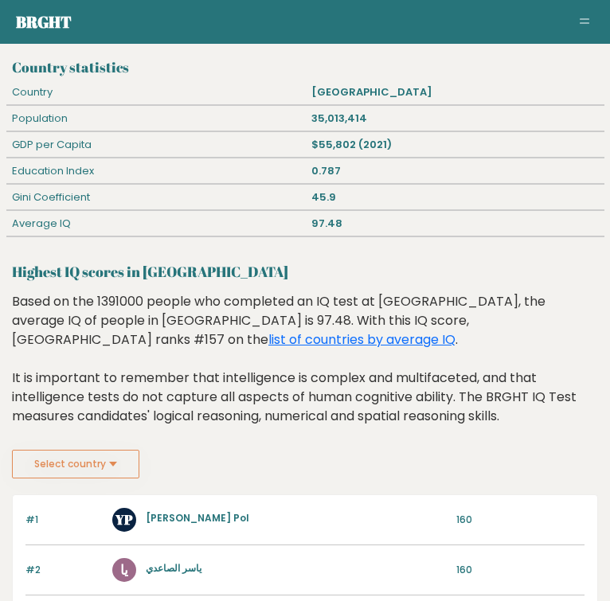  I want to click on div: 97.48, so click(454, 224).